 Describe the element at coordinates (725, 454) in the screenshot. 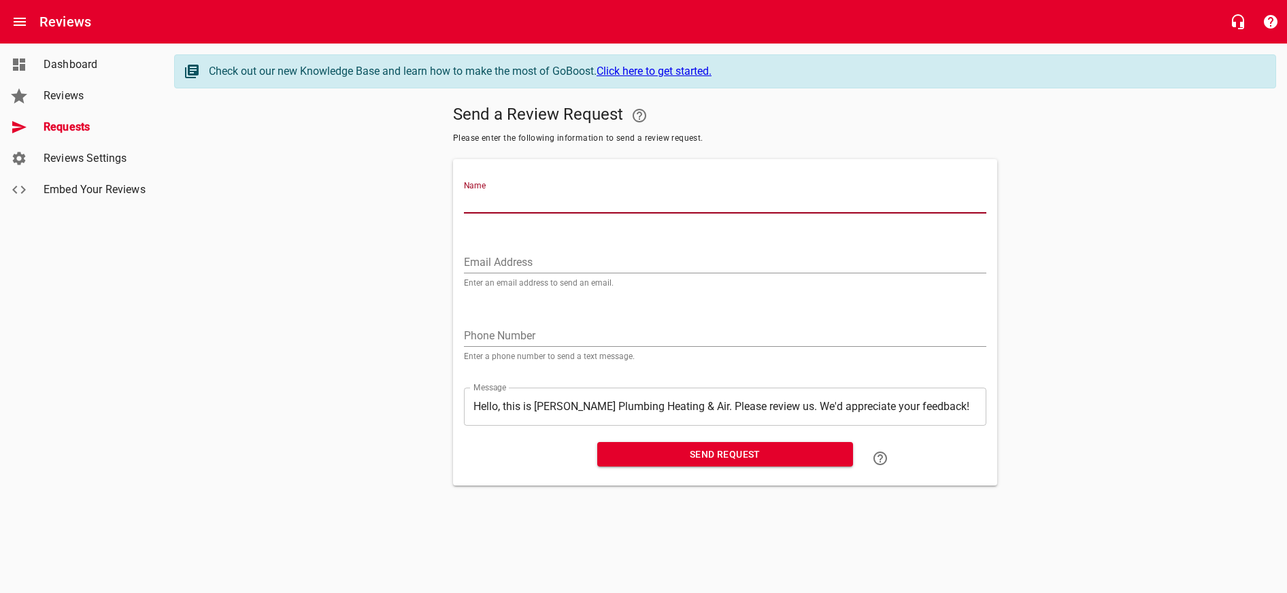

I see `button: Send Request` at that location.